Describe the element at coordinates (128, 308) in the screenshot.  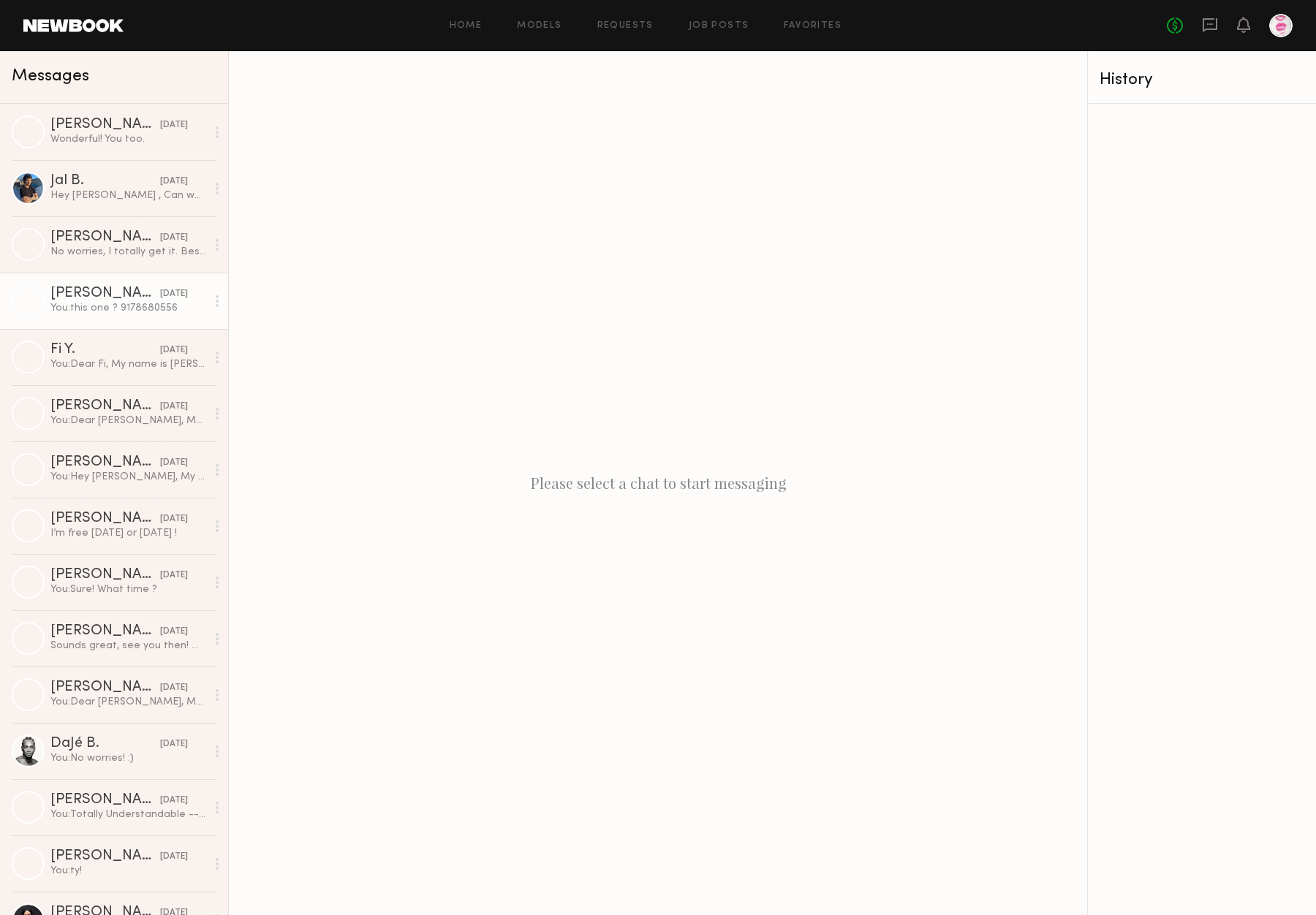
I see `div: You: this one ? 9178680556` at that location.